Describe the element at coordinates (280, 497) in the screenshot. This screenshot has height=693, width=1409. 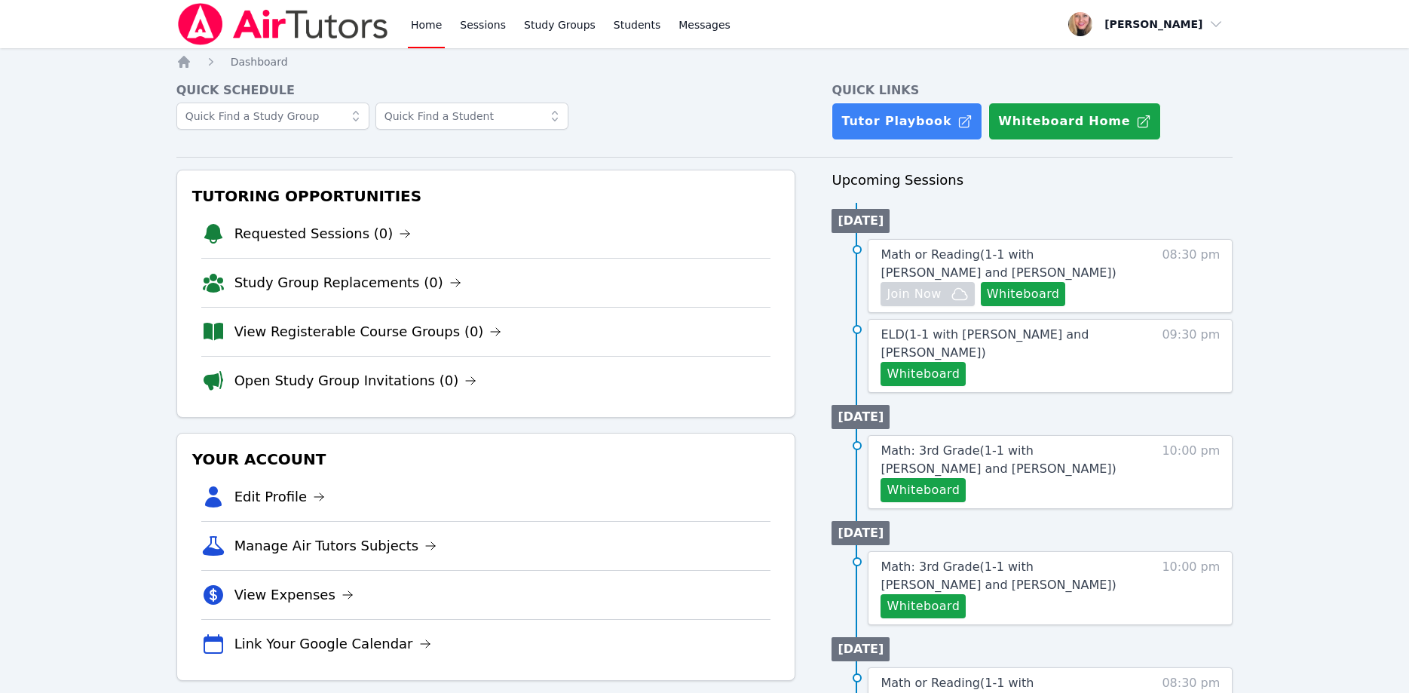
I see `a: Edit Profile` at that location.